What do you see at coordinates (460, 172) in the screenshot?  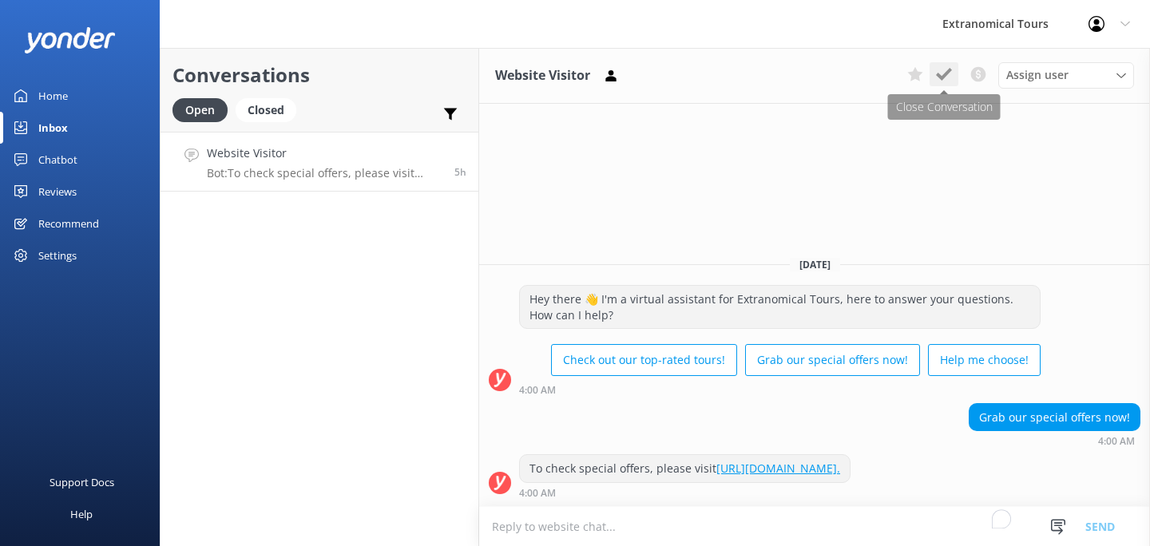 I see `span: Sep 22 2025 01:00pm (UTC -07:00) America/Tijuana` at bounding box center [460, 172].